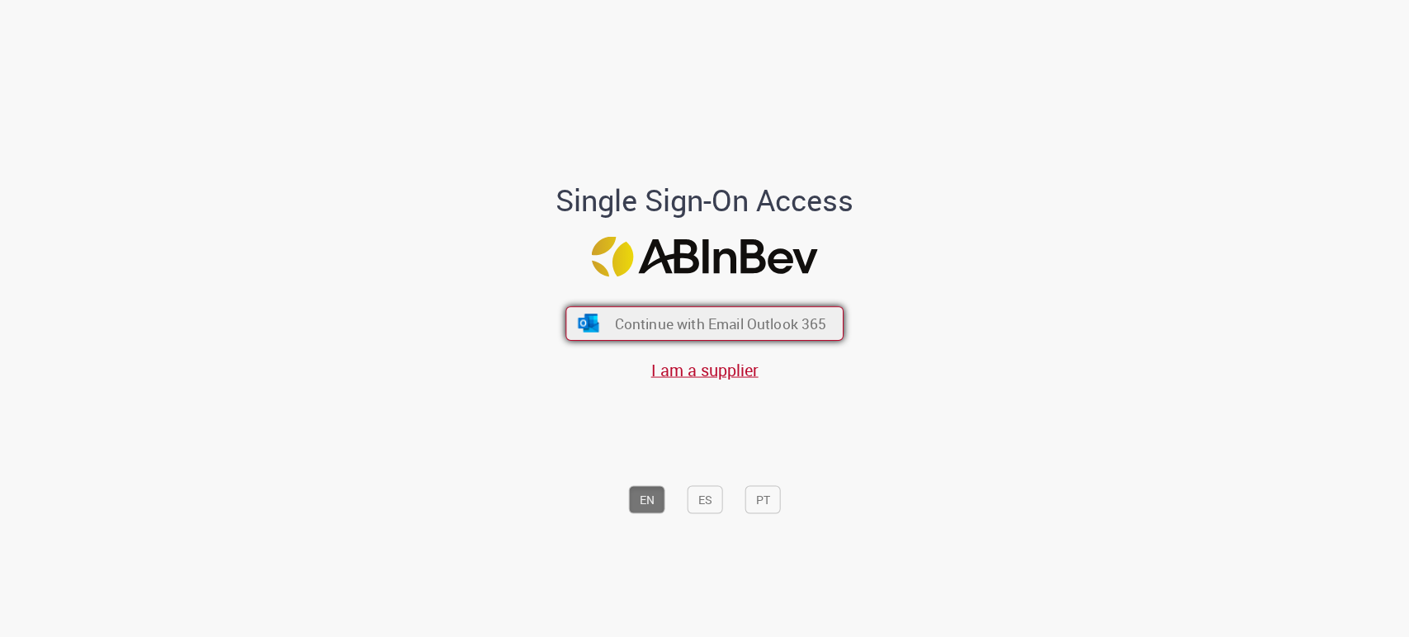 The width and height of the screenshot is (1409, 637). Describe the element at coordinates (705, 500) in the screenshot. I see `button: ES` at that location.